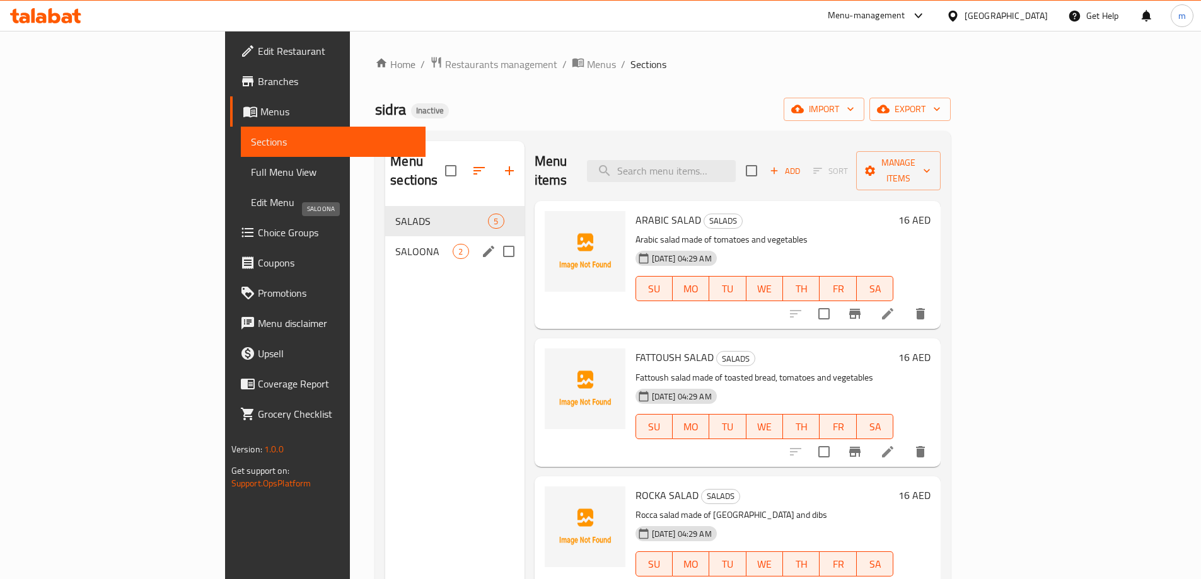  What do you see at coordinates (333, 142) in the screenshot?
I see `a: Sections` at bounding box center [333, 142].